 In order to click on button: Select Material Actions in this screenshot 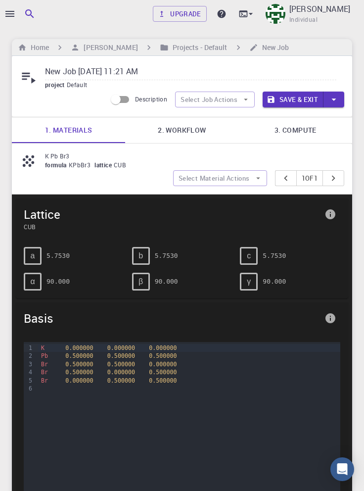, I will do `click(220, 178)`.